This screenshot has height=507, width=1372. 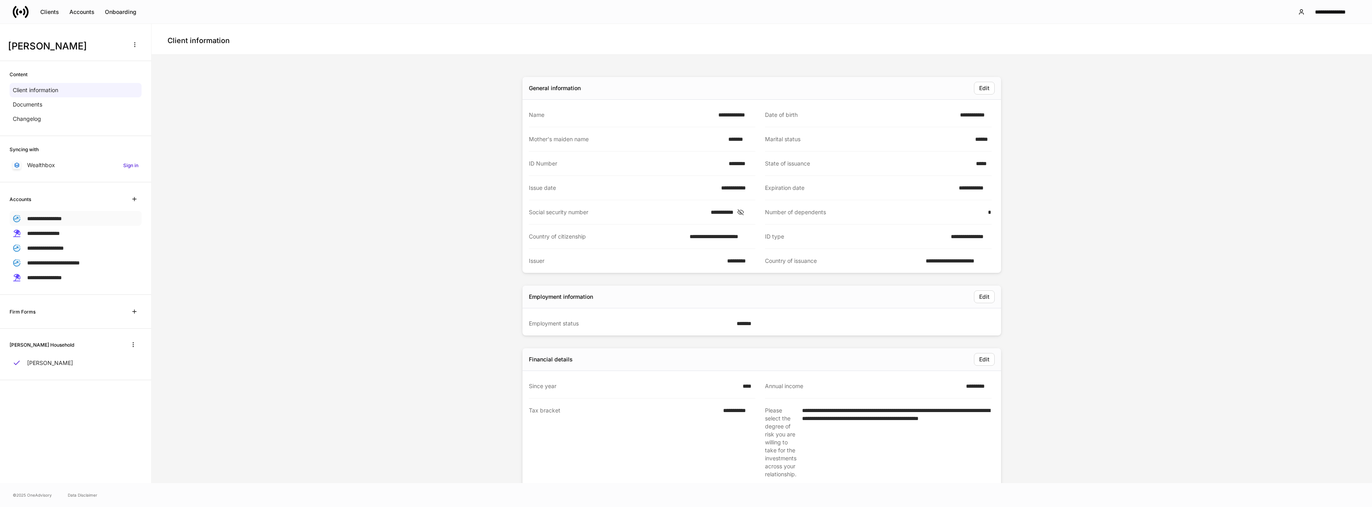 I want to click on div: Financial details, so click(x=551, y=359).